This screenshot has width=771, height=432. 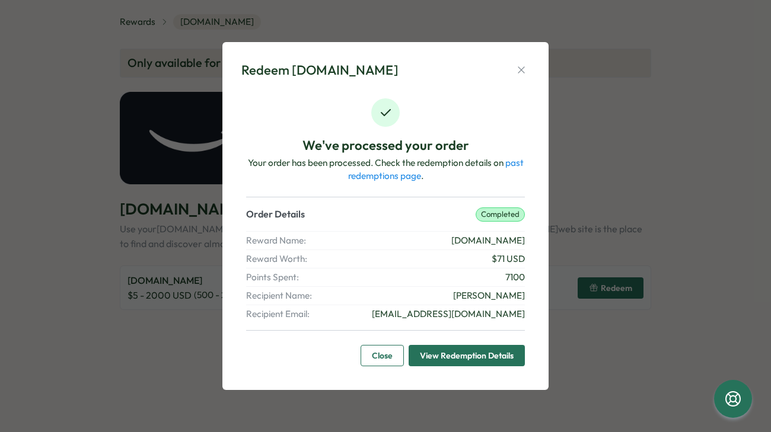 What do you see at coordinates (467, 356) in the screenshot?
I see `span: View Redemption Details` at bounding box center [467, 356].